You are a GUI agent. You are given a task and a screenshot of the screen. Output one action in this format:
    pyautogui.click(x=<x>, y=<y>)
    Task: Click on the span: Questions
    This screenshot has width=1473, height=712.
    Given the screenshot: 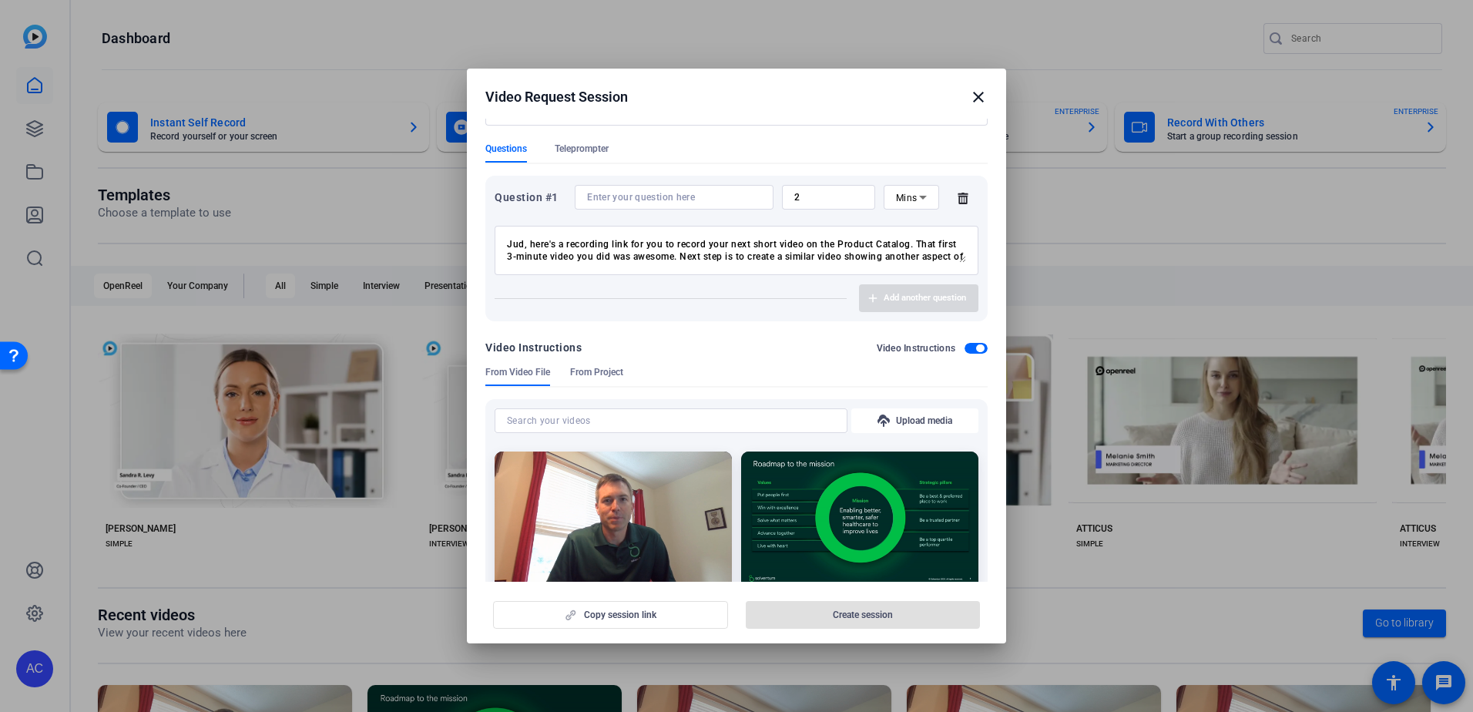 What is the action you would take?
    pyautogui.click(x=506, y=149)
    